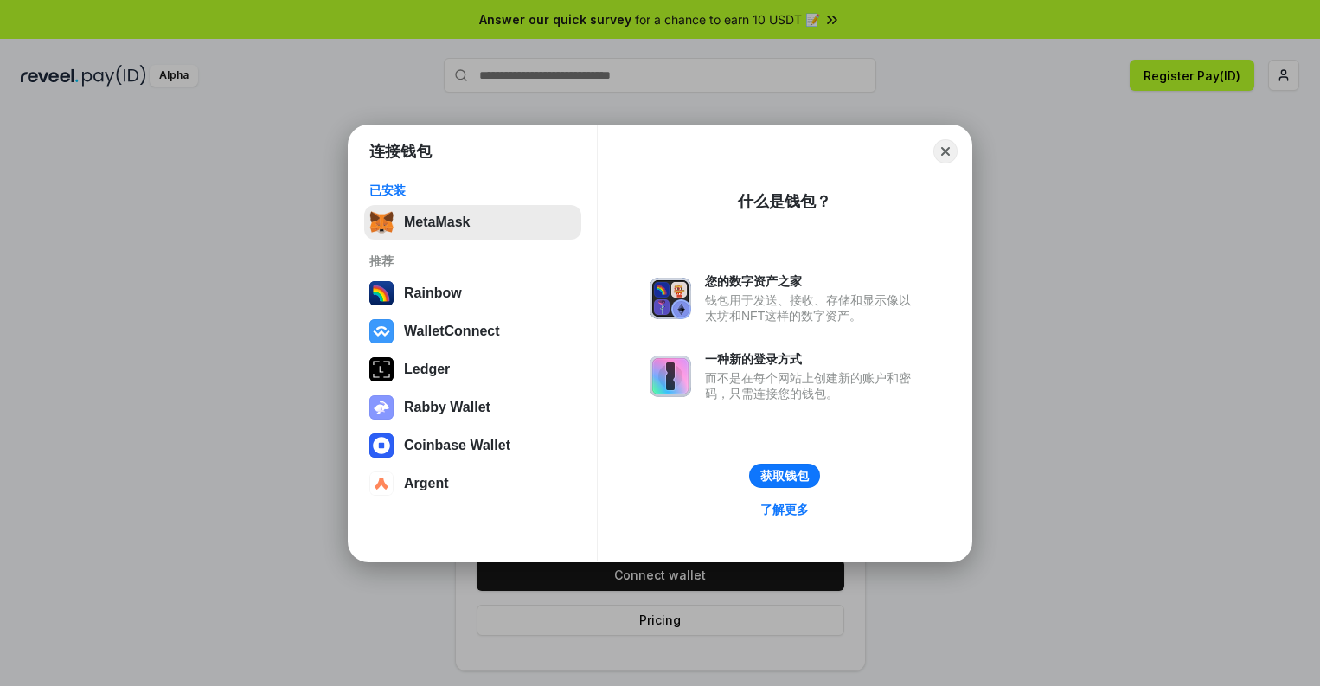 The image size is (1320, 686). Describe the element at coordinates (785, 476) in the screenshot. I see `div: 获取钱包` at that location.